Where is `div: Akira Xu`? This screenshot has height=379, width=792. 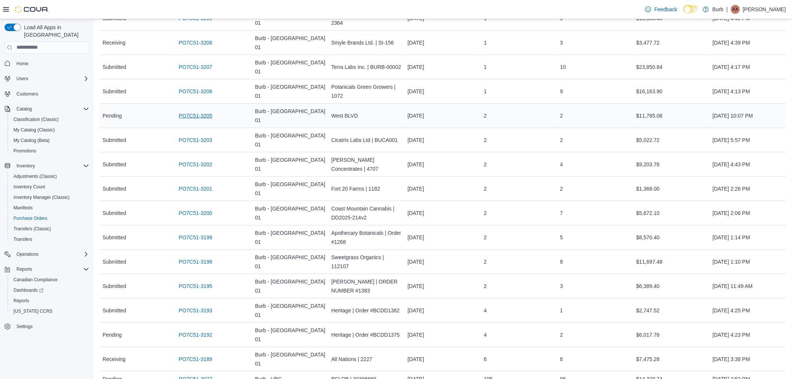
div: Akira Xu is located at coordinates (735, 9).